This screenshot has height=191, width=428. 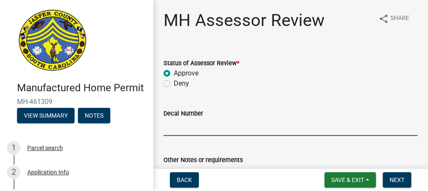 I want to click on span: MH-461309, so click(x=77, y=101).